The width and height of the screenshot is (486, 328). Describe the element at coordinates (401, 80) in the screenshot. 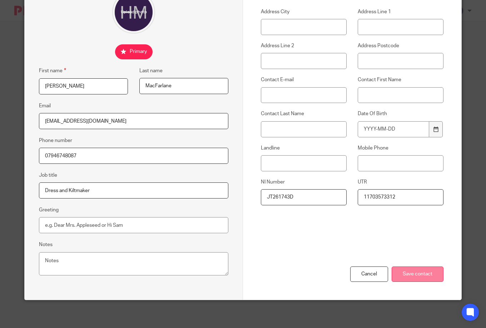

I see `label: Contact First Name` at that location.